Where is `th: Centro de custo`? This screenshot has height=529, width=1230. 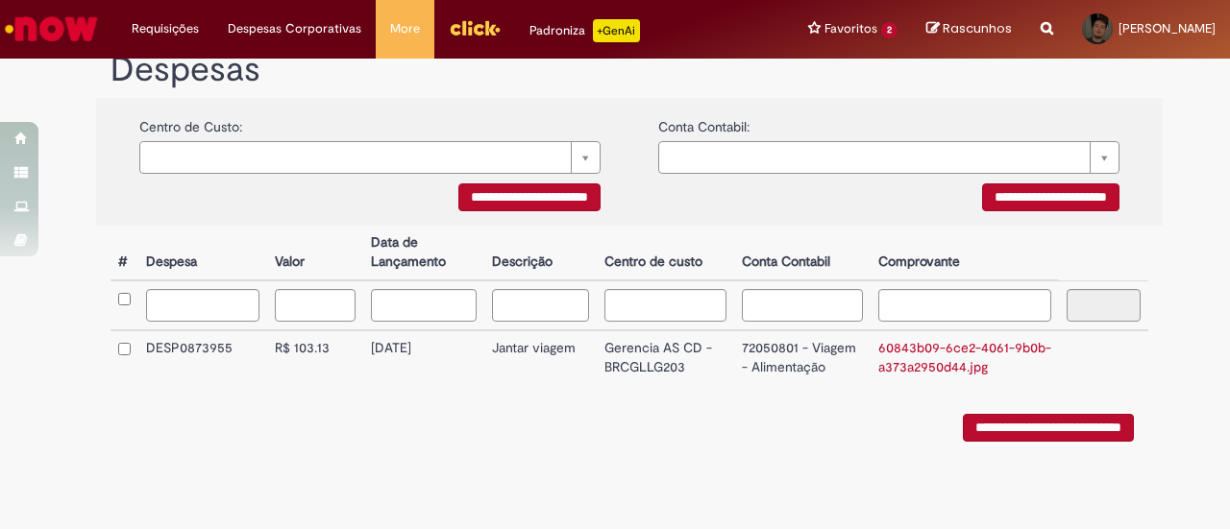 th: Centro de custo is located at coordinates (665, 253).